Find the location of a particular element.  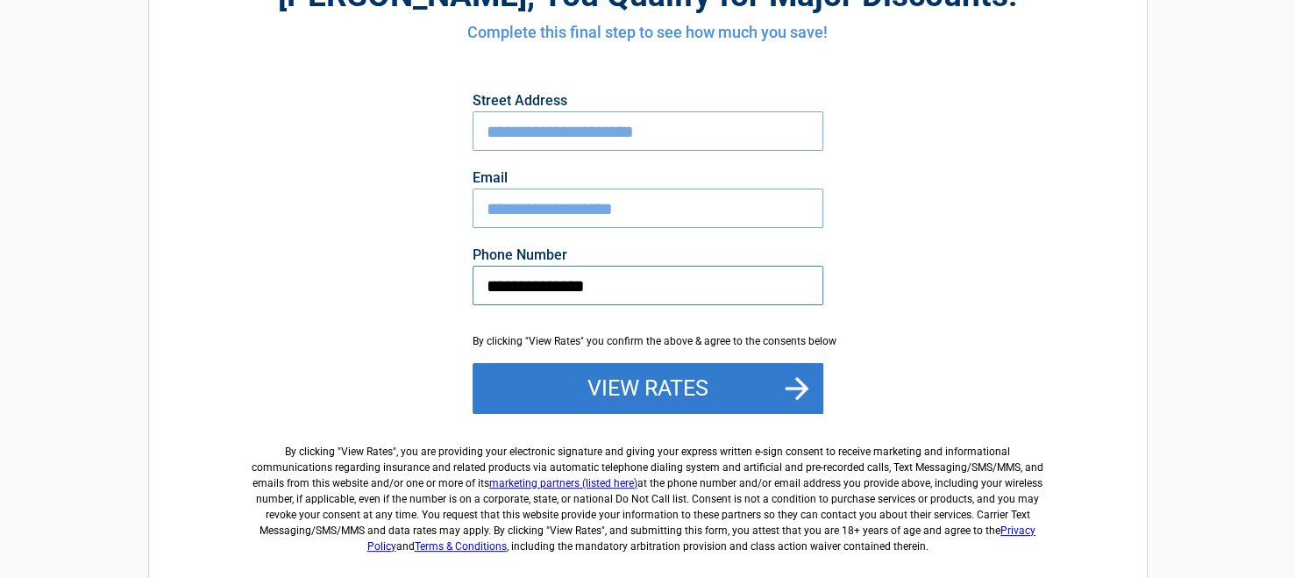

a: Terms & Conditions is located at coordinates (460, 546).